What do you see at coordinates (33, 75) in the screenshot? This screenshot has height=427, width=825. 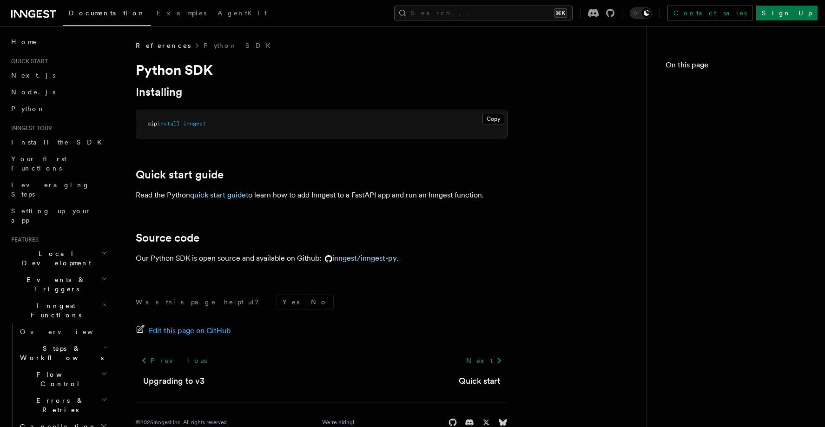 I see `span: Next.js` at bounding box center [33, 75].